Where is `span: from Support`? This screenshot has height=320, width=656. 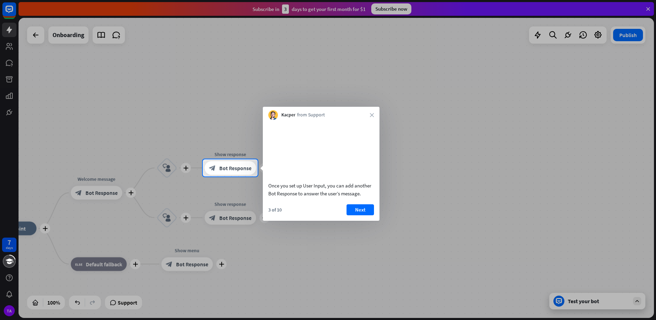
span: from Support is located at coordinates (311, 115).